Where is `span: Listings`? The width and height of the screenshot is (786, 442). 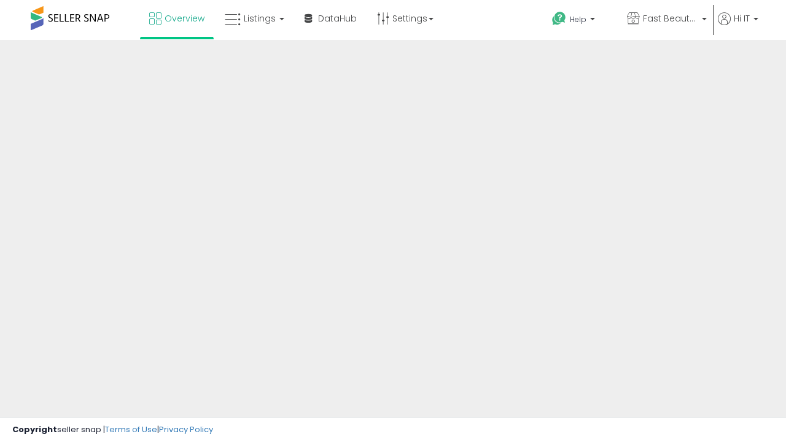 span: Listings is located at coordinates (260, 18).